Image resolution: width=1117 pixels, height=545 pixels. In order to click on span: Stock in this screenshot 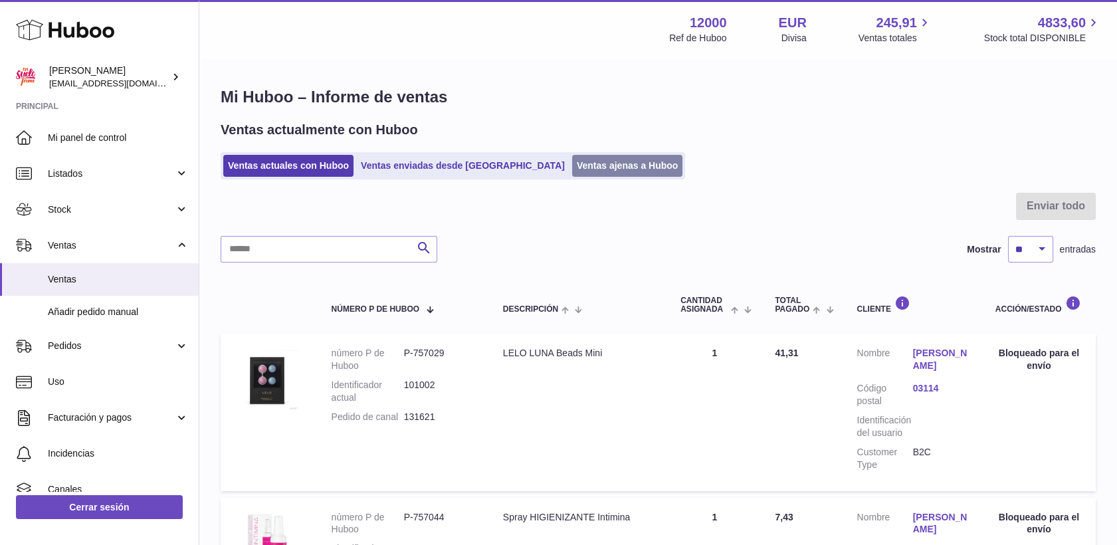, I will do `click(111, 209)`.